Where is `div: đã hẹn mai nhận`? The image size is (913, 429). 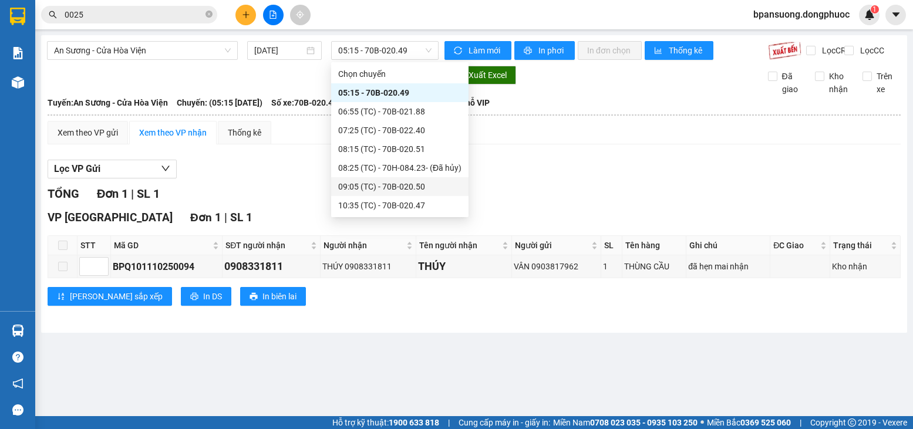 div: đã hẹn mai nhận is located at coordinates (728, 267).